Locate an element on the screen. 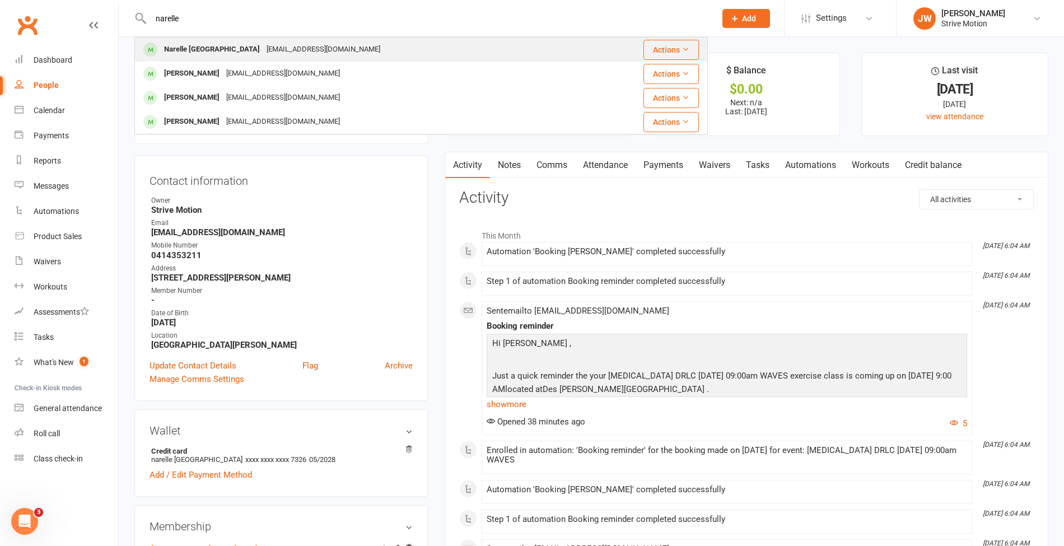 Image resolution: width=1064 pixels, height=546 pixels. div: Waivers is located at coordinates (47, 262).